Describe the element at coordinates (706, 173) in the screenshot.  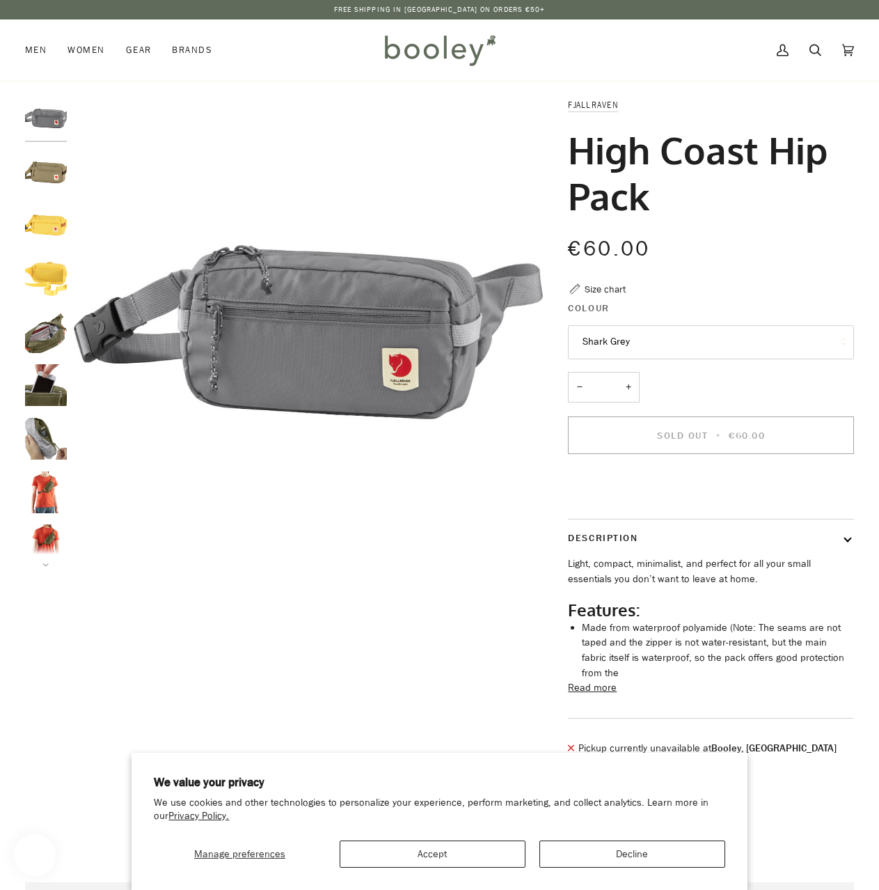
I see `h1: High Coast Hip Pack` at that location.